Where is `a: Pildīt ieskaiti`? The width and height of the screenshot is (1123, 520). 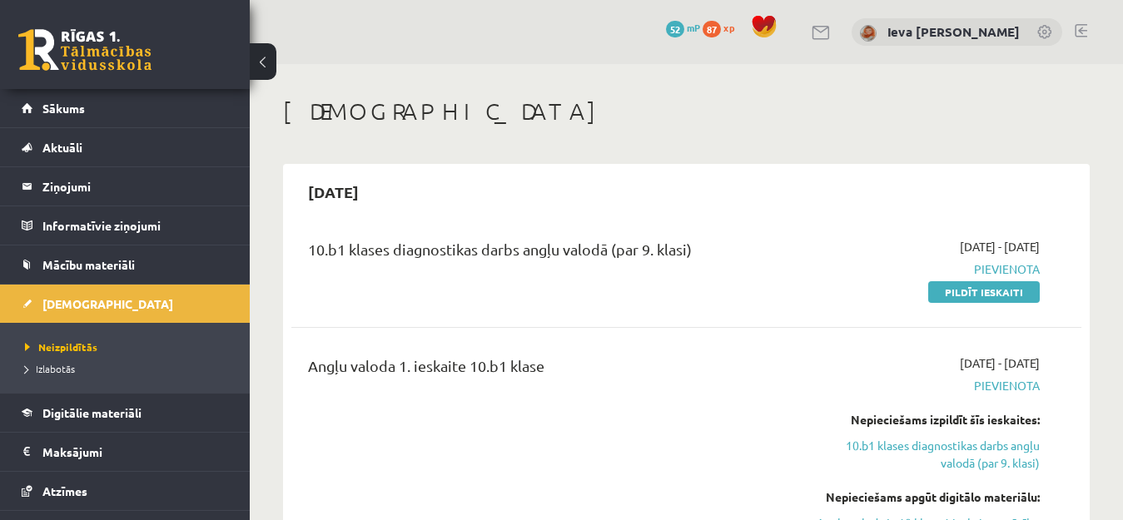
a: Pildīt ieskaiti is located at coordinates (984, 292).